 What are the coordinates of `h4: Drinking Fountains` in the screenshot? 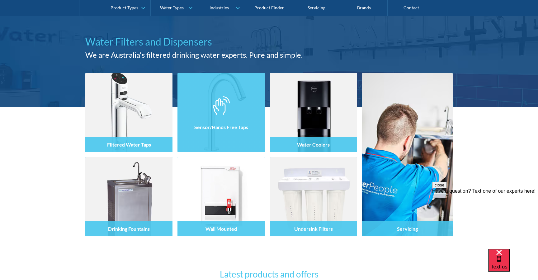 It's located at (129, 228).